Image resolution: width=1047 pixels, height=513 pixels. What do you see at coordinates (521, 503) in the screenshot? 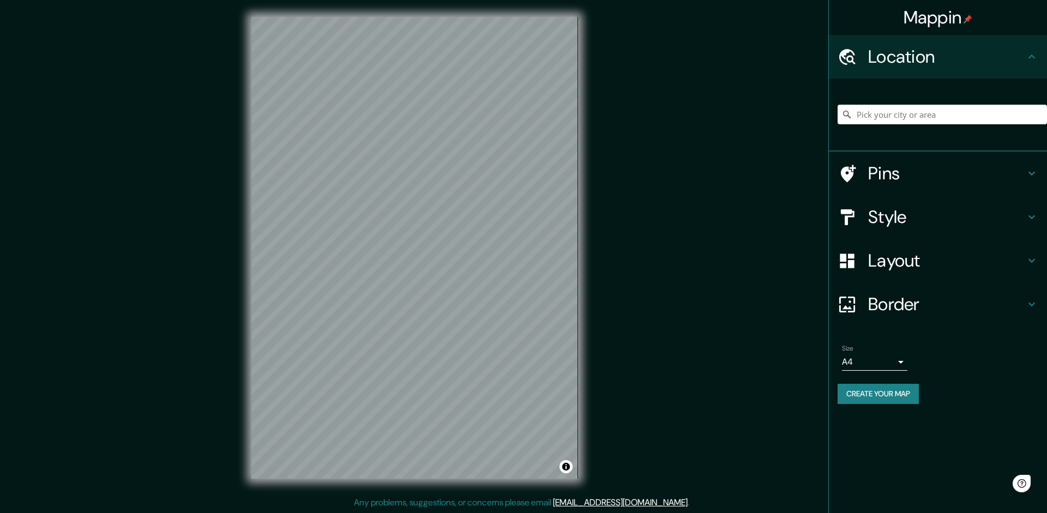
I see `p: Any problems, suggestions, or concerns please email .` at bounding box center [521, 503].